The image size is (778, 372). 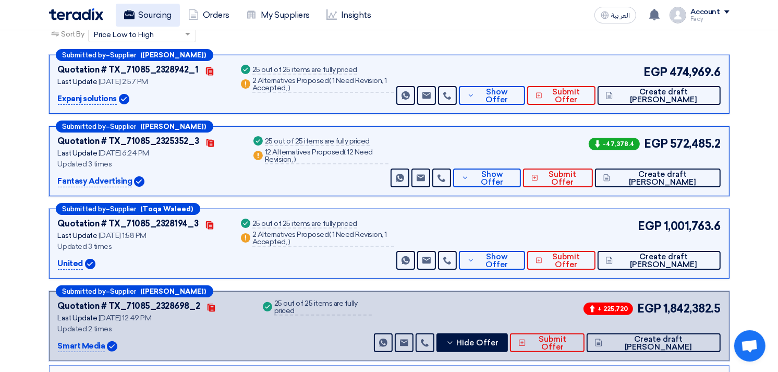 What do you see at coordinates (70, 264) in the screenshot?
I see `p: United` at bounding box center [70, 264].